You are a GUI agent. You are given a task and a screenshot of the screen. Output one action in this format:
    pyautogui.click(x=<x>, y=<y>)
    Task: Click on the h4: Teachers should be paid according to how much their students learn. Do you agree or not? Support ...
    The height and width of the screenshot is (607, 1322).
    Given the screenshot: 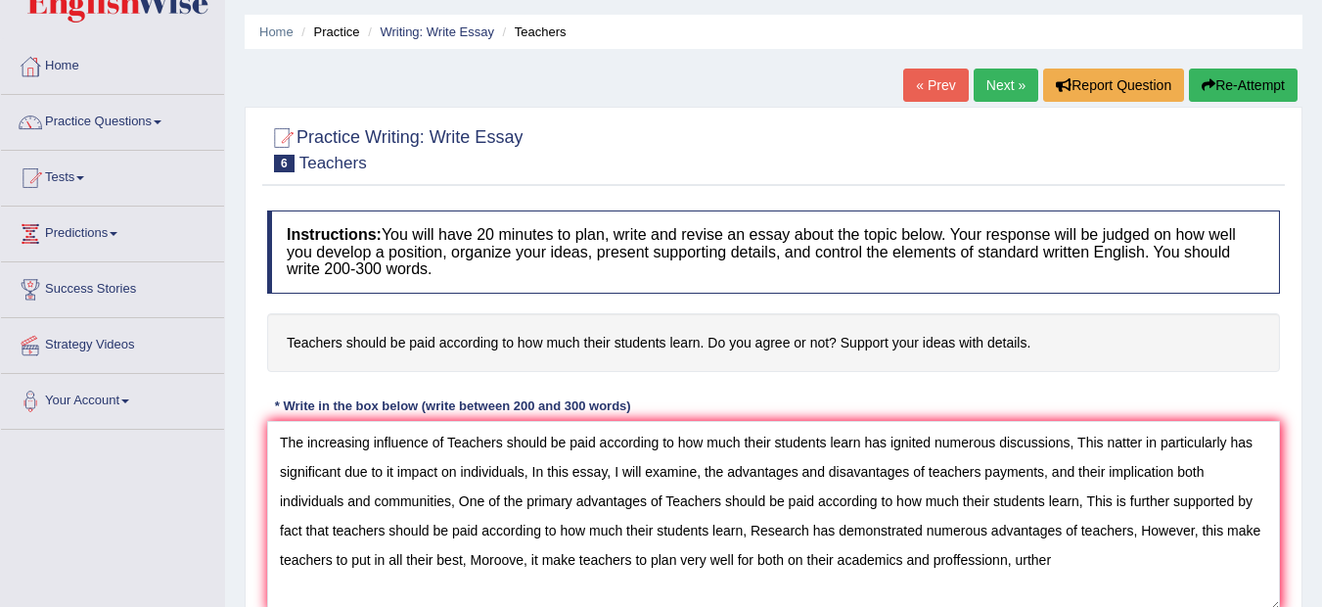 What is the action you would take?
    pyautogui.click(x=773, y=343)
    